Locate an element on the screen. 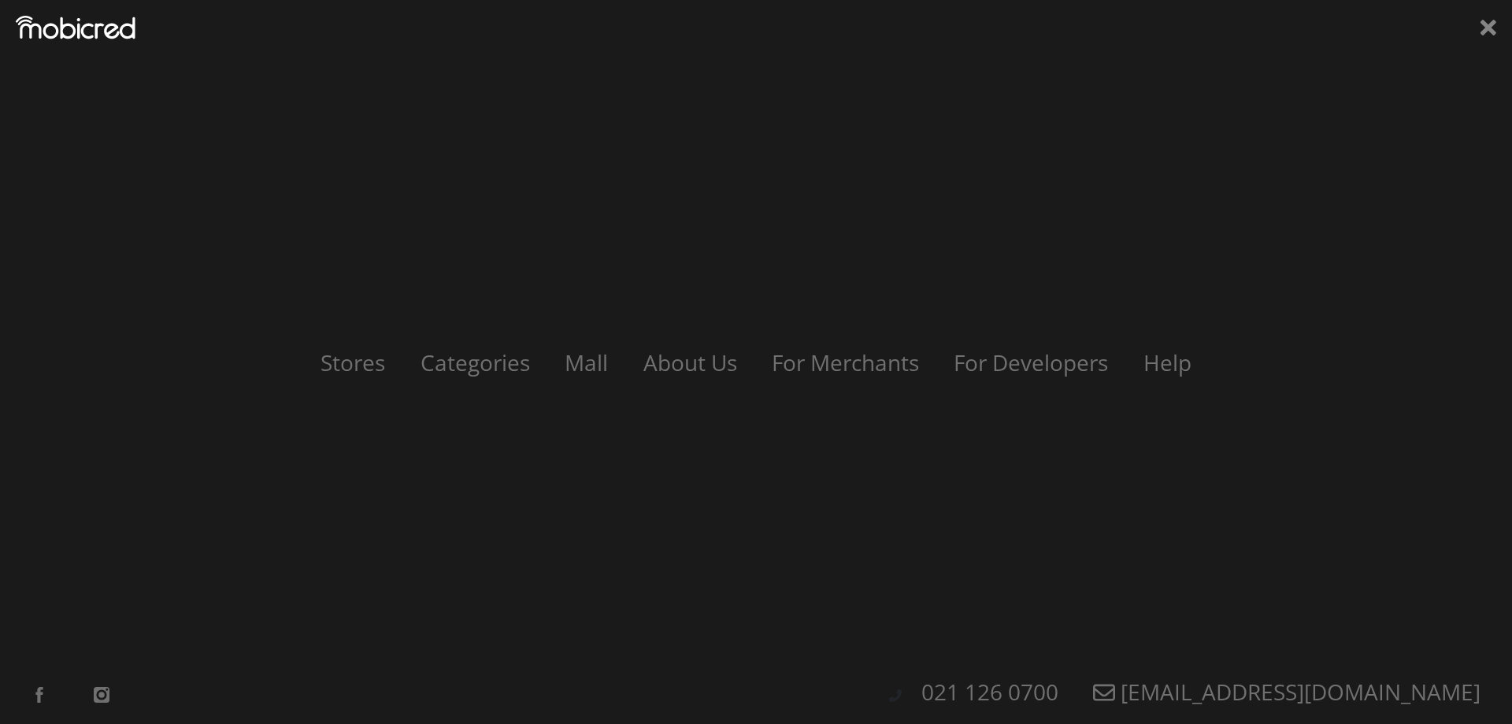 The image size is (1512, 724). a: About Us is located at coordinates (690, 362).